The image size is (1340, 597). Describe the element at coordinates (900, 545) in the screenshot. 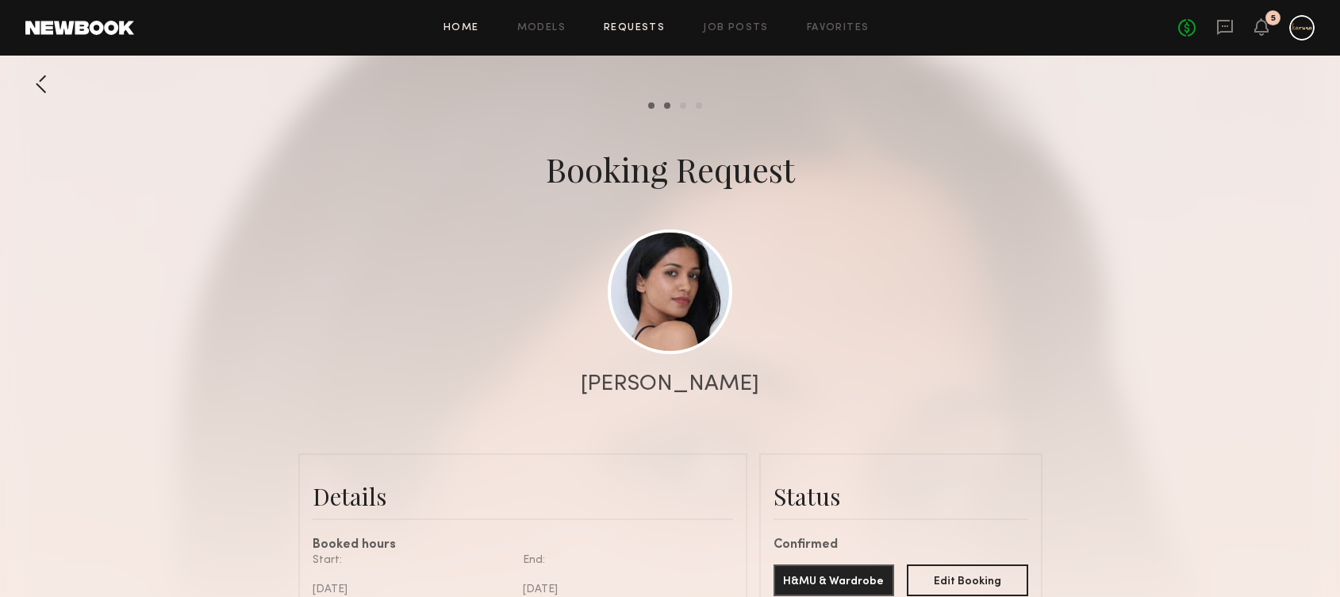

I see `div: Confirmed` at that location.